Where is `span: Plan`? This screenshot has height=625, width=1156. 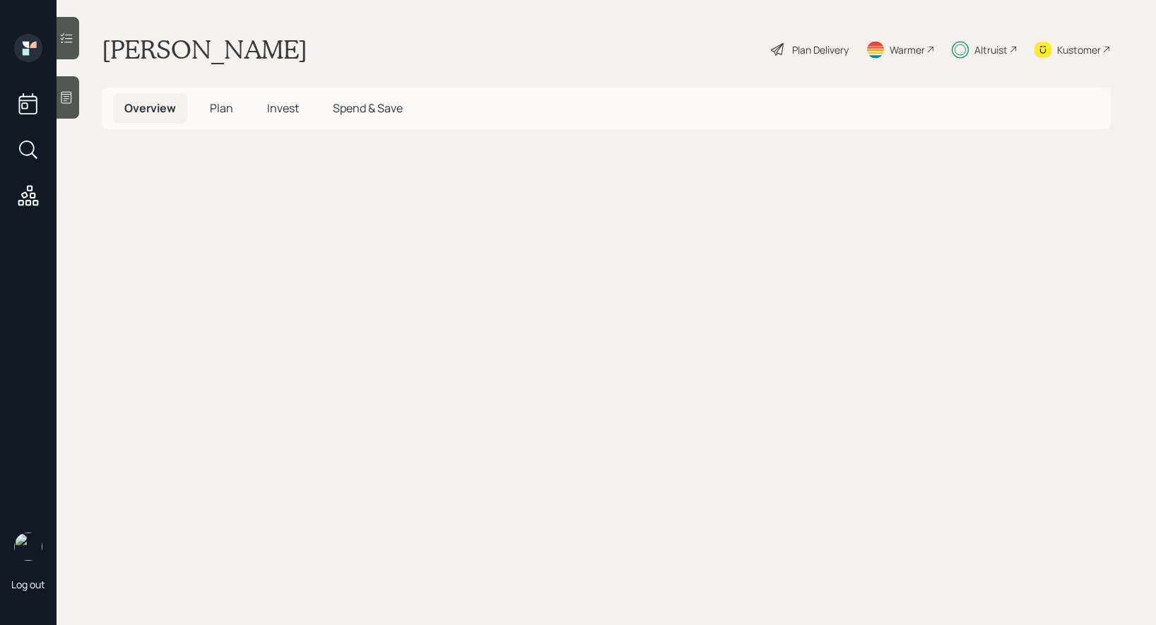
span: Plan is located at coordinates (221, 108).